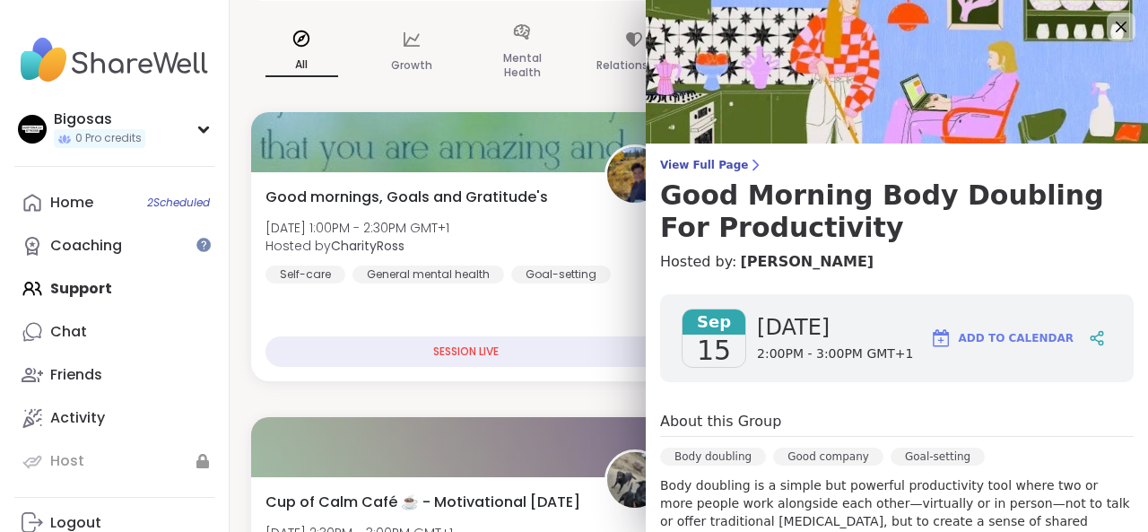 The height and width of the screenshot is (532, 1148). What do you see at coordinates (357, 246) in the screenshot?
I see `span: Hosted by` at bounding box center [357, 246].